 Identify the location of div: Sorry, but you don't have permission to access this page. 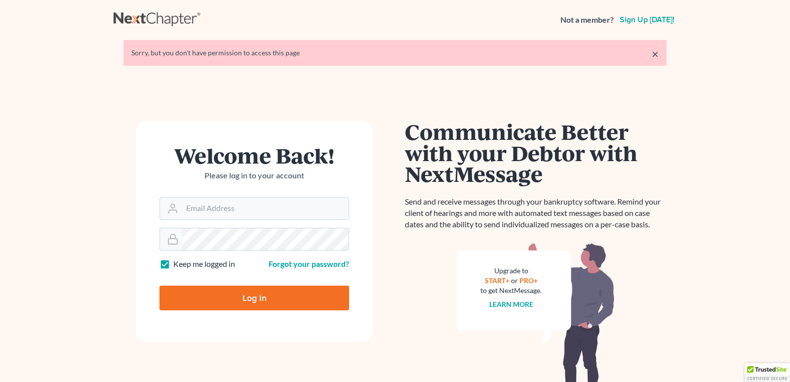
(395, 53).